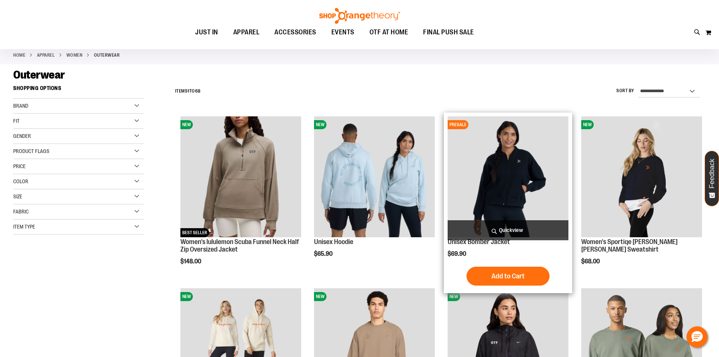 This screenshot has width=719, height=357. I want to click on a: Unisex Bomber Jacket, so click(478, 241).